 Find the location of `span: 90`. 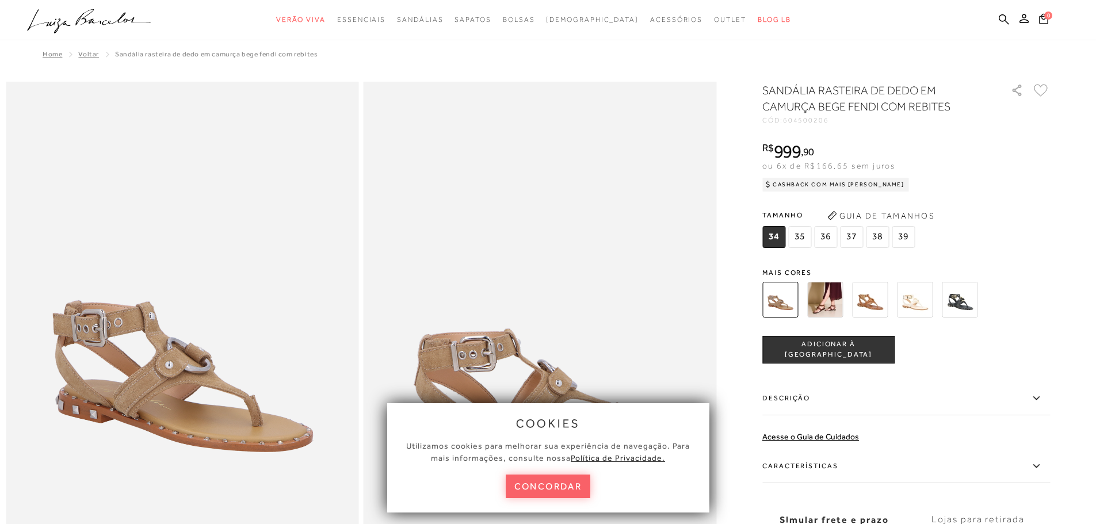

span: 90 is located at coordinates (808, 151).